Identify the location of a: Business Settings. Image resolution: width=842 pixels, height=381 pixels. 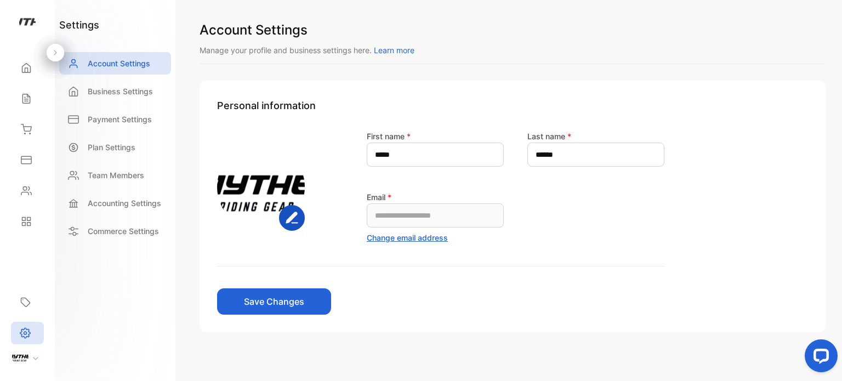
(115, 91).